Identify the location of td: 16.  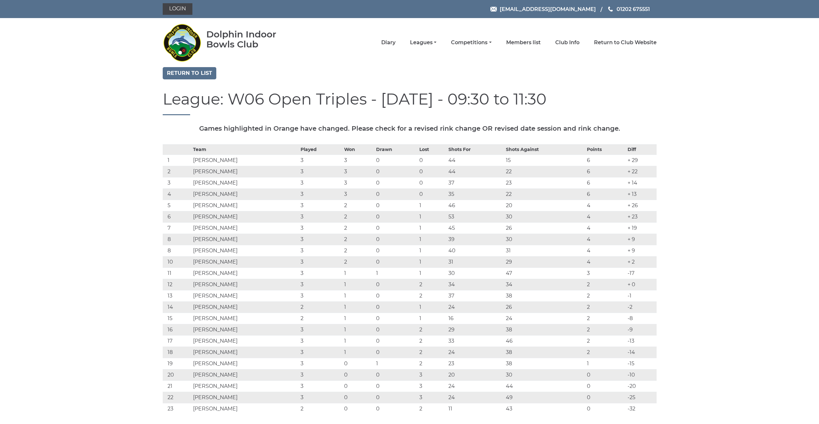
(475, 318).